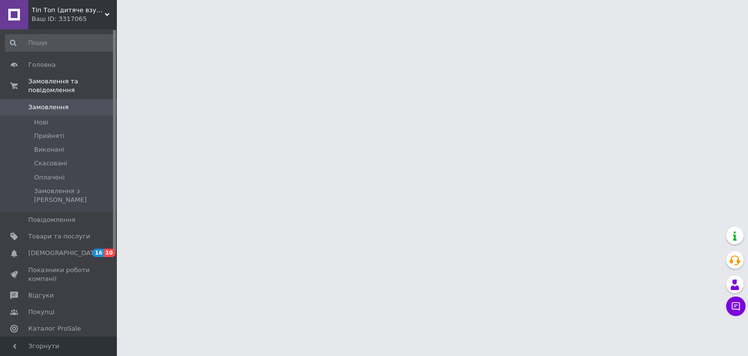  What do you see at coordinates (74, 19) in the screenshot?
I see `div: Ваш ID: 3317065` at bounding box center [74, 19].